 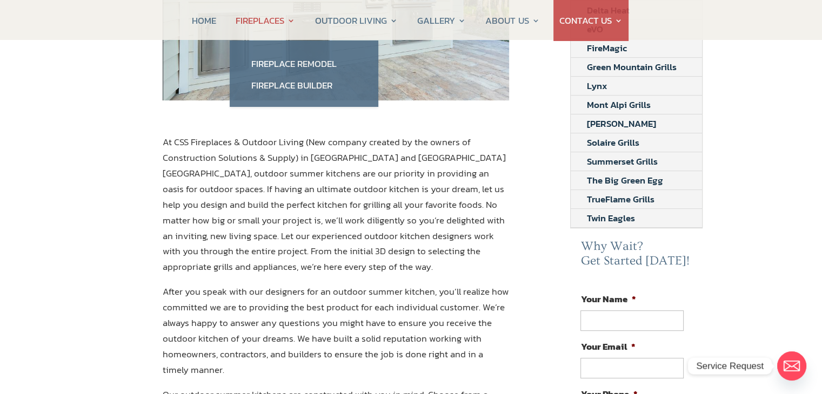 I want to click on a: Twin Eagles, so click(x=611, y=218).